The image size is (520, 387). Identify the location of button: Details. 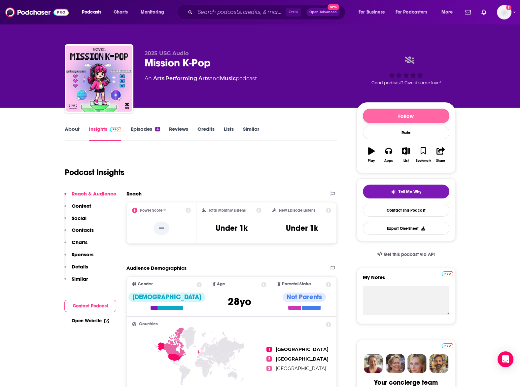
(76, 269).